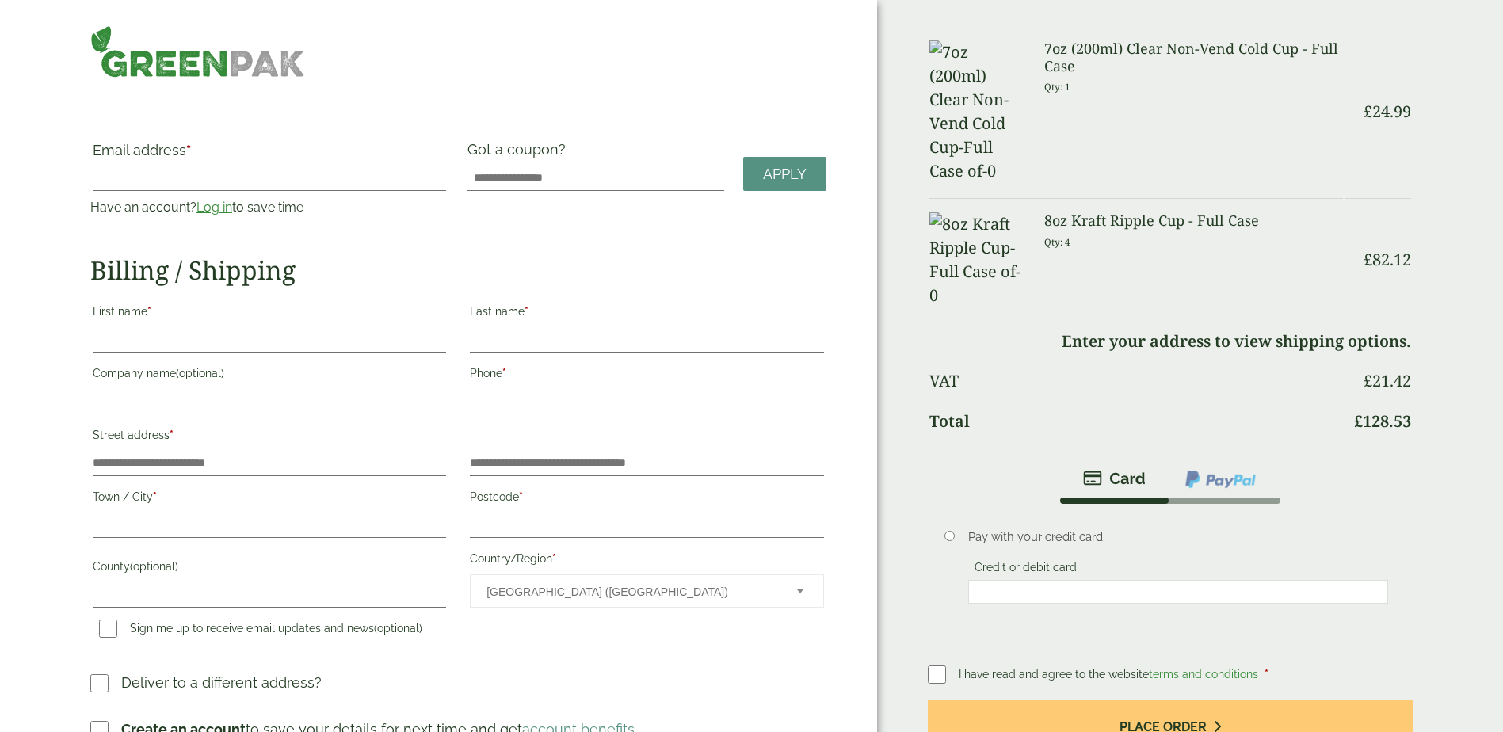  Describe the element at coordinates (197, 52) in the screenshot. I see `img: GreenPak Supplies` at that location.